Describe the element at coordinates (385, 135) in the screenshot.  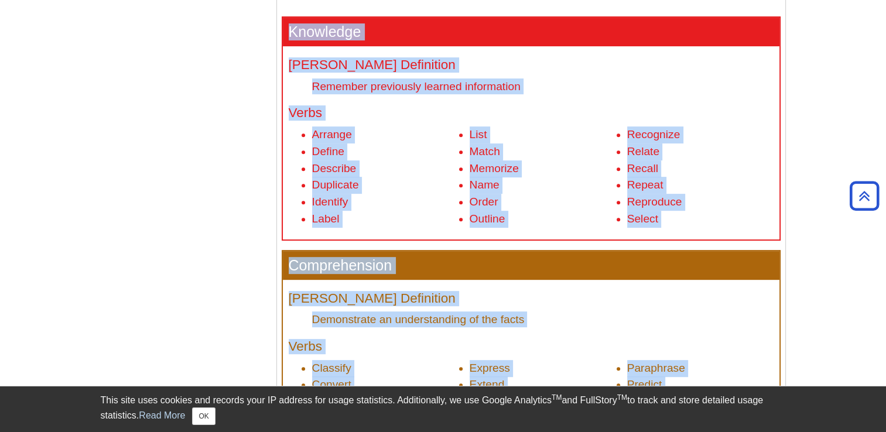
I see `li: Arrange` at that location.